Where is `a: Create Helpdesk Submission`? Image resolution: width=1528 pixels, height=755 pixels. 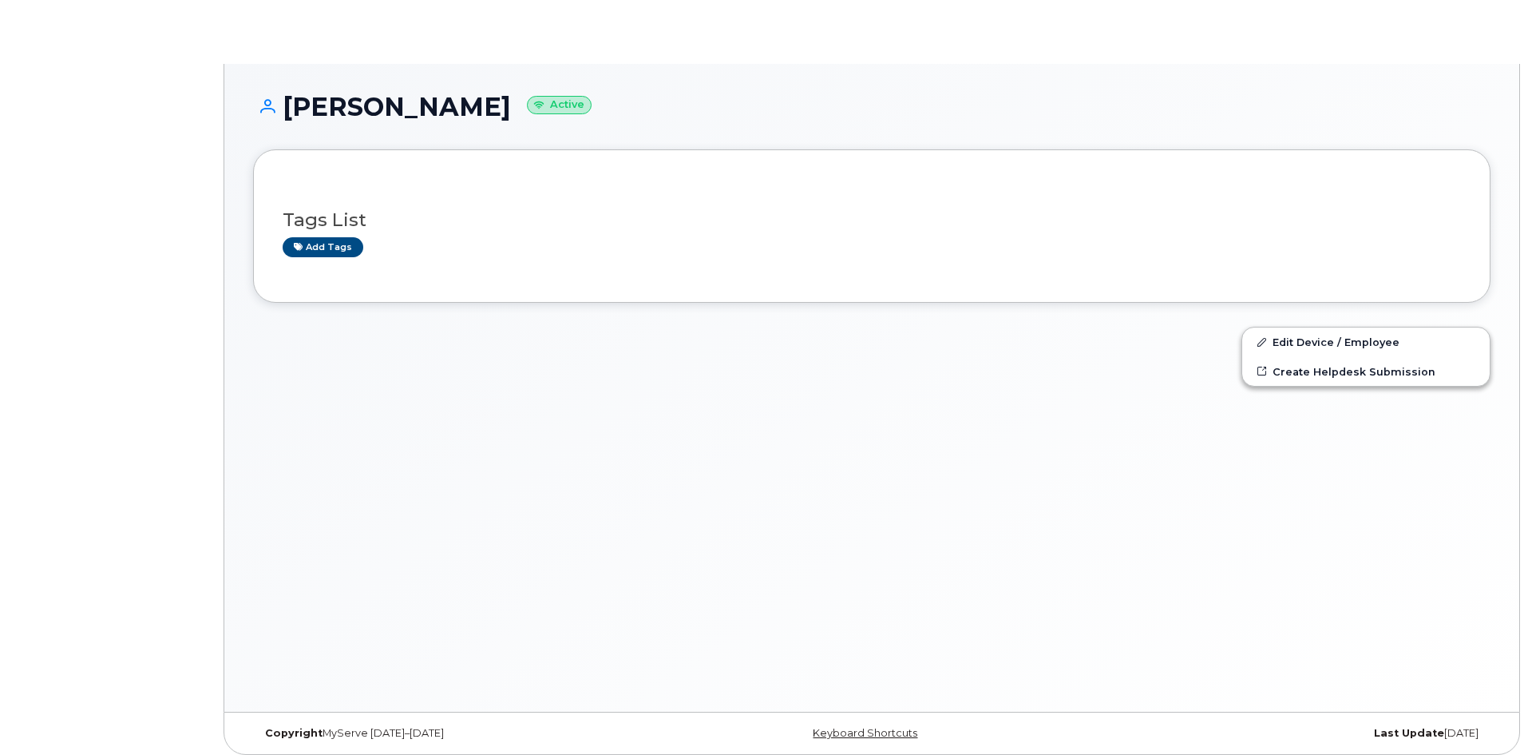 a: Create Helpdesk Submission is located at coordinates (1366, 371).